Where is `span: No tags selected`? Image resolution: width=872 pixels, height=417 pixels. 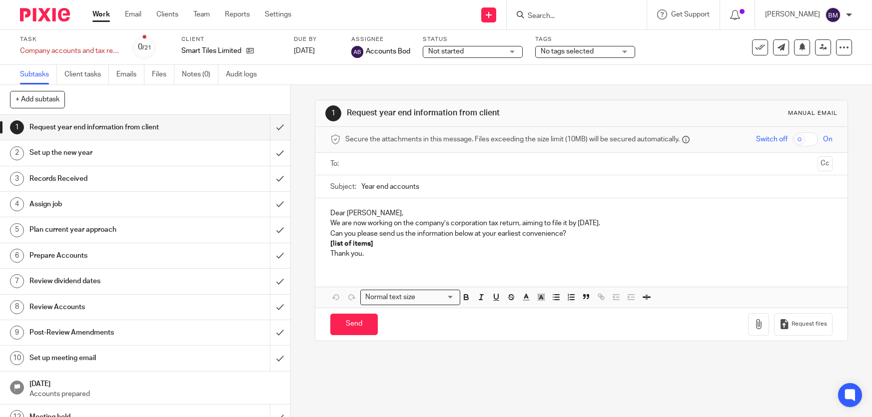
span: No tags selected is located at coordinates (567, 51).